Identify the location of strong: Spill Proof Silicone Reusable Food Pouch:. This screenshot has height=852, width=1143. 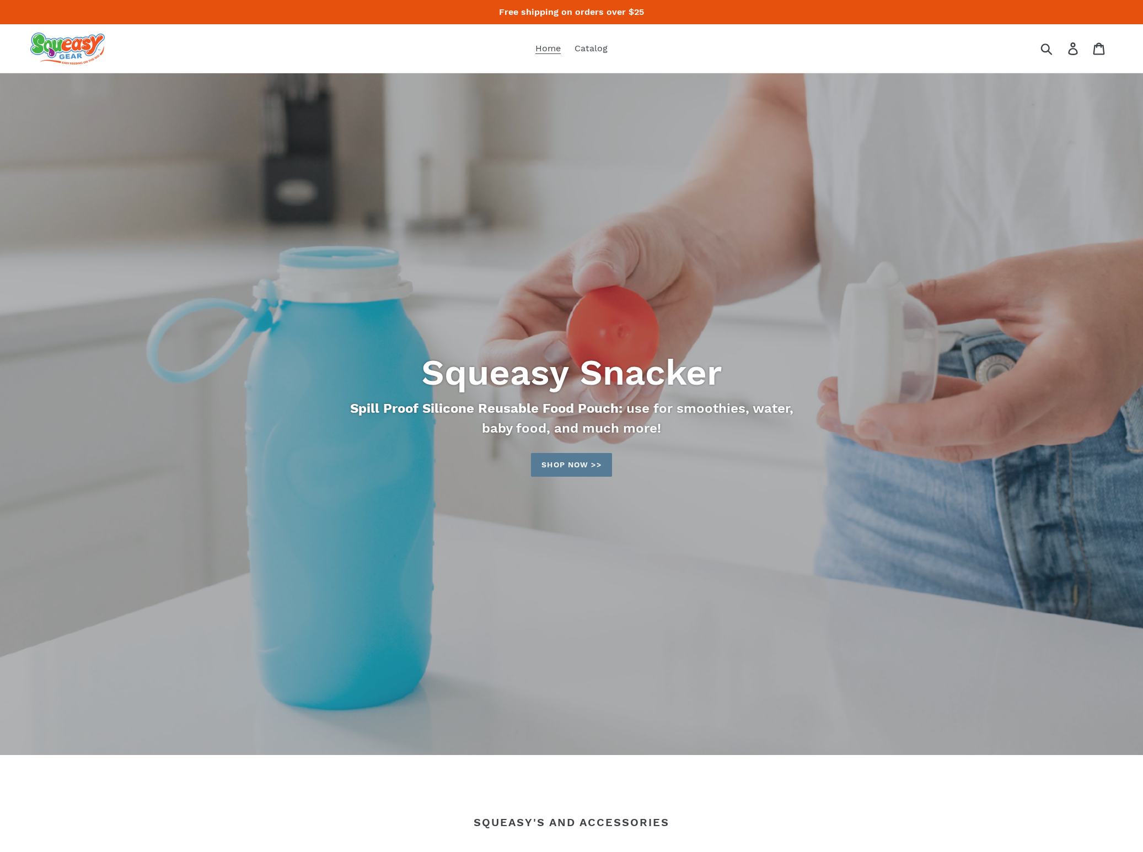
(486, 408).